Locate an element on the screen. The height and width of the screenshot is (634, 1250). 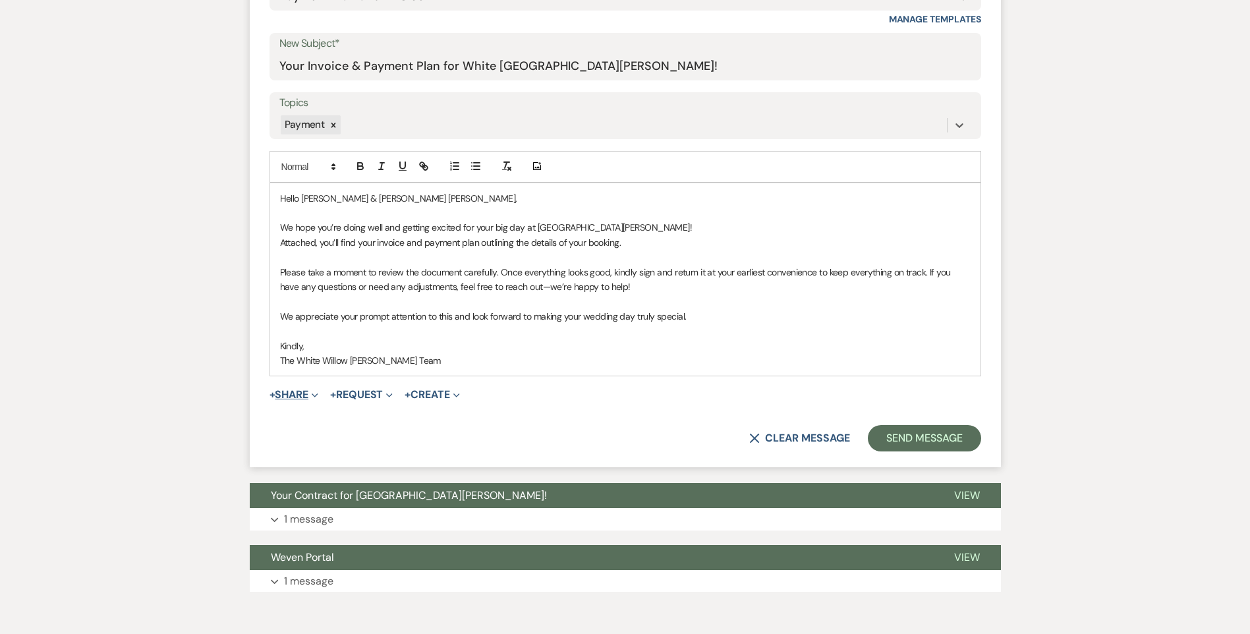
label: Topics is located at coordinates (625, 103).